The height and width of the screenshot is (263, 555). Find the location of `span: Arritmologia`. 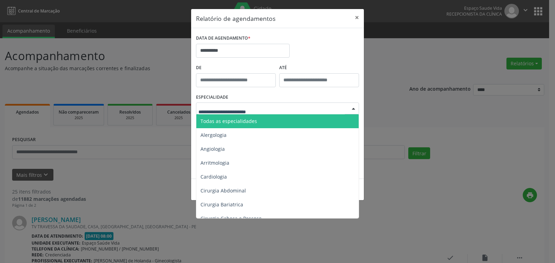

span: Arritmologia is located at coordinates (215, 162).